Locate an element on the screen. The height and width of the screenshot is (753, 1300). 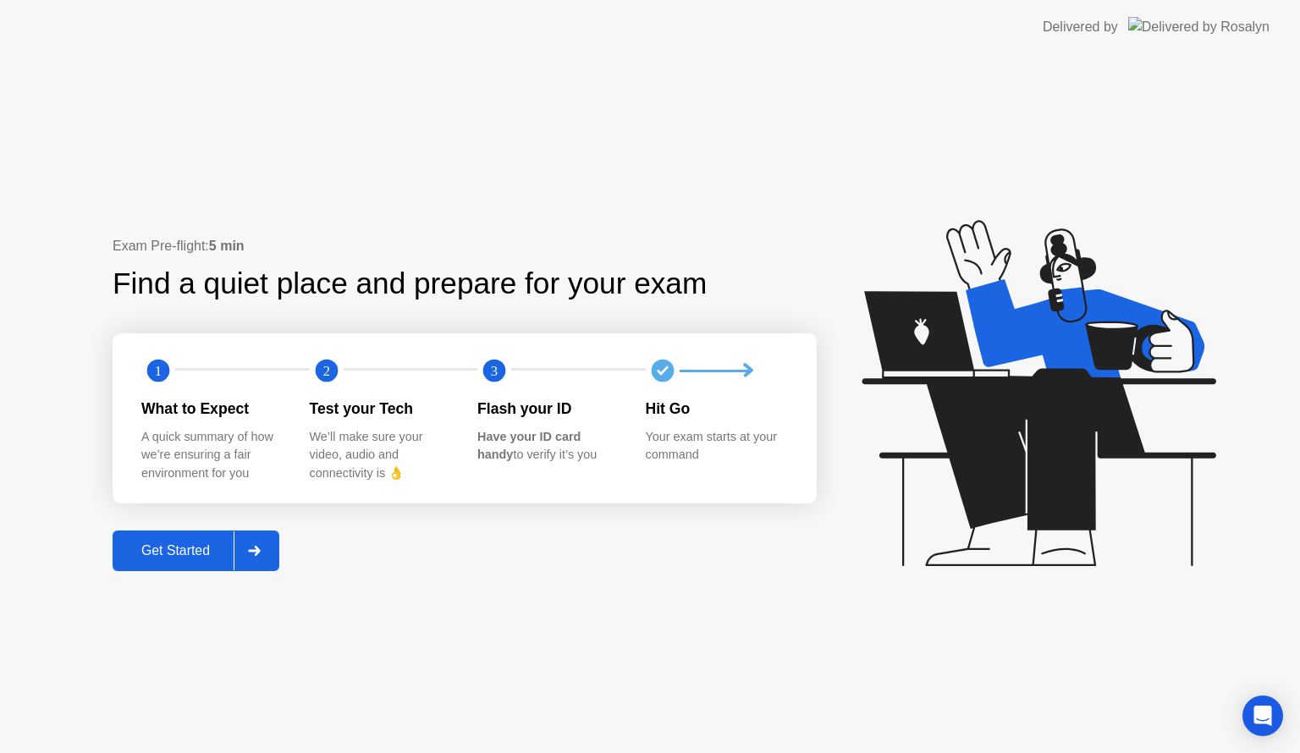
div: Flash your ID is located at coordinates (548, 409).